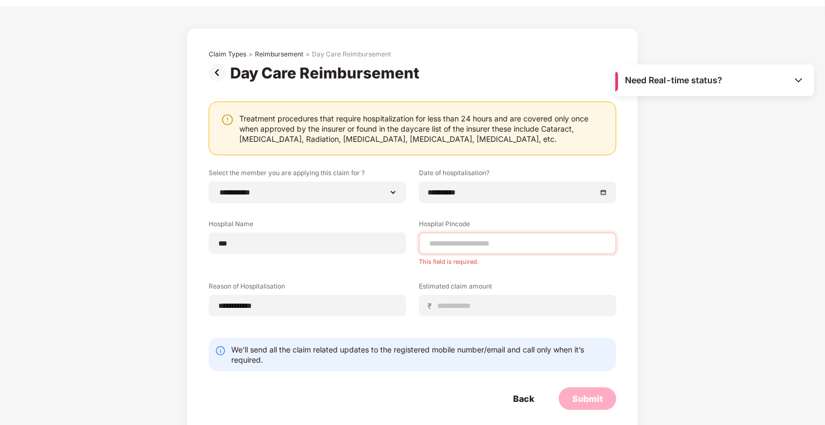  What do you see at coordinates (517, 260) in the screenshot?
I see `div: This field is required.` at bounding box center [517, 260].